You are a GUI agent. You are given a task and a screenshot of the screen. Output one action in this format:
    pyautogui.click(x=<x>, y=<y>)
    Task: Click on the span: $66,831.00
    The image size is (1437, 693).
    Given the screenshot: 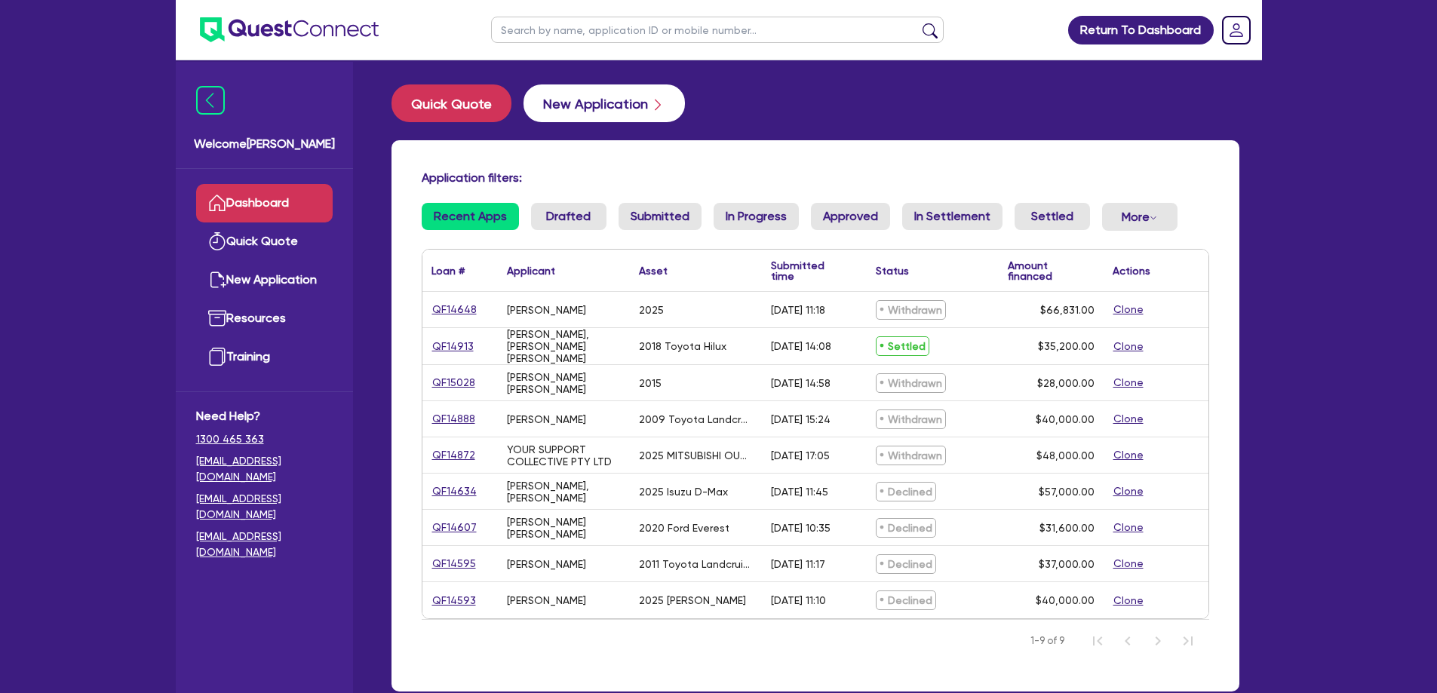 What is the action you would take?
    pyautogui.click(x=1068, y=310)
    